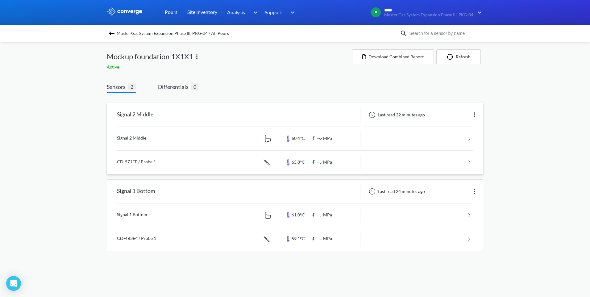 Image resolution: width=590 pixels, height=297 pixels. Describe the element at coordinates (236, 12) in the screenshot. I see `span: Analysis` at that location.